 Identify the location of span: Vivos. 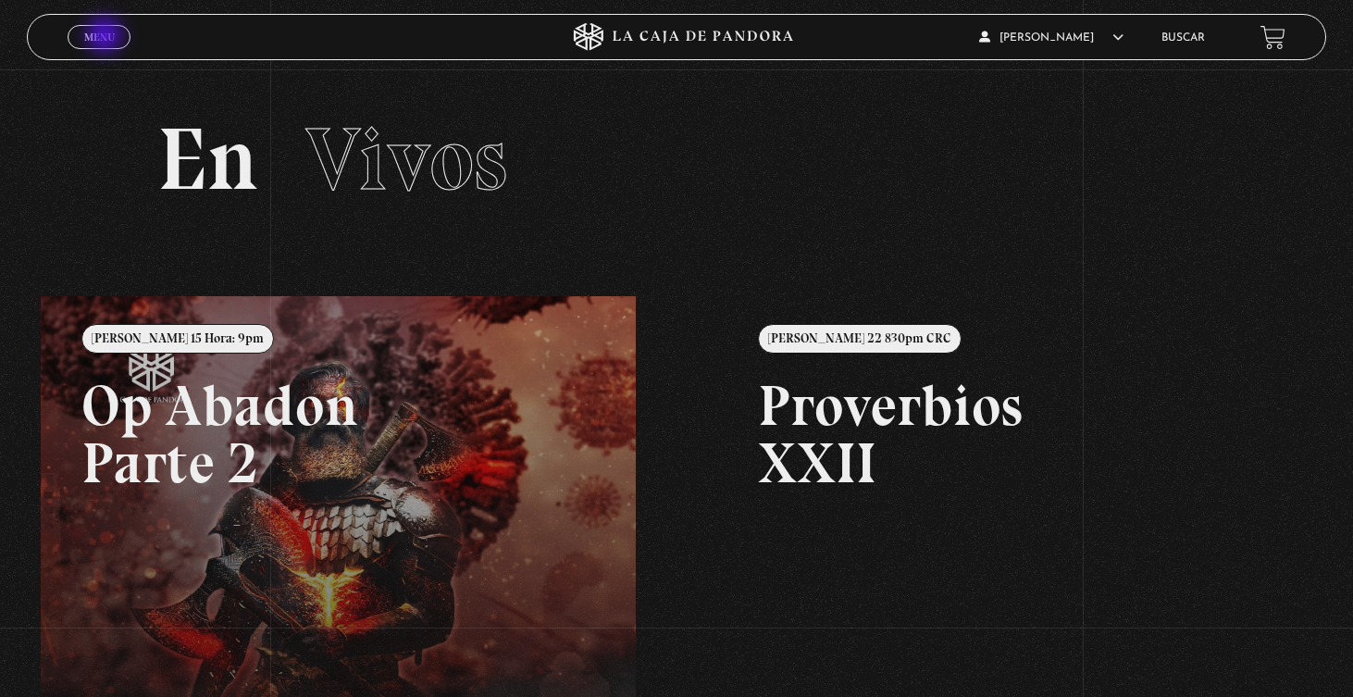
(406, 159).